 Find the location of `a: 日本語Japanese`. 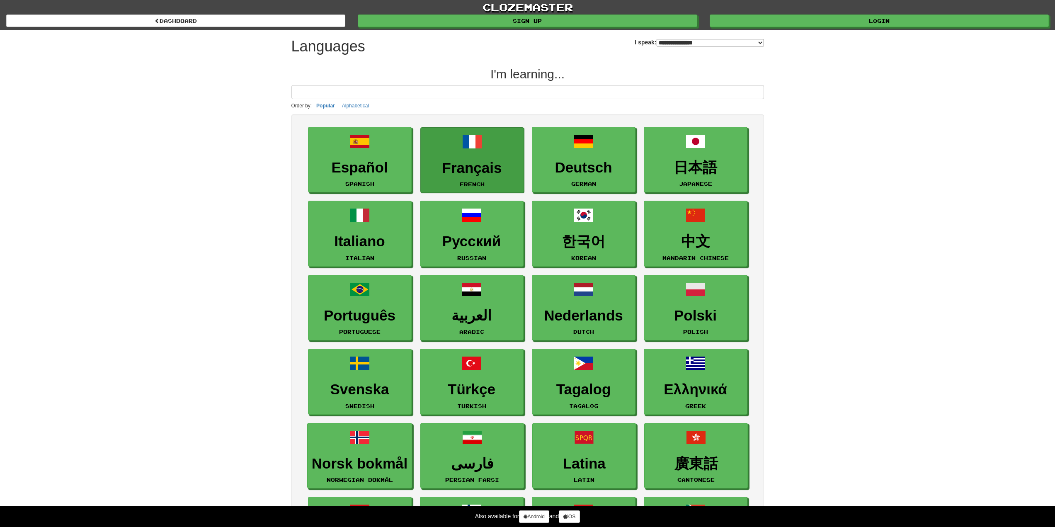

a: 日本語Japanese is located at coordinates (695, 160).